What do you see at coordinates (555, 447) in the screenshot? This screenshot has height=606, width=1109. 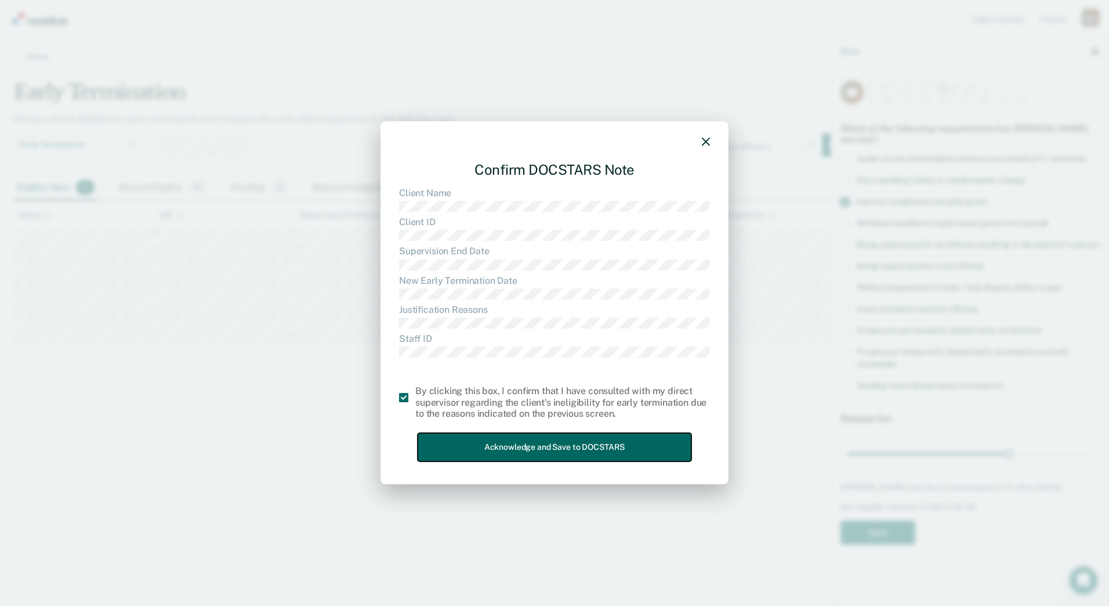 I see `button: Acknowledge and Save to DOCSTARS` at bounding box center [555, 447].